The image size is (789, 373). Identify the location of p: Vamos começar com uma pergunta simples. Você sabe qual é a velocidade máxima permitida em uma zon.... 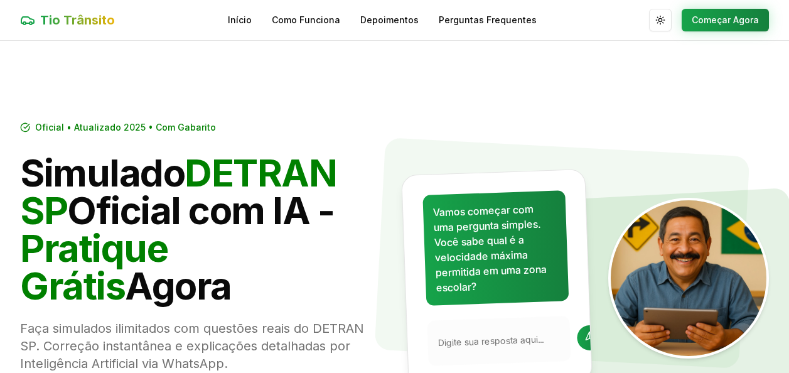
(495, 248).